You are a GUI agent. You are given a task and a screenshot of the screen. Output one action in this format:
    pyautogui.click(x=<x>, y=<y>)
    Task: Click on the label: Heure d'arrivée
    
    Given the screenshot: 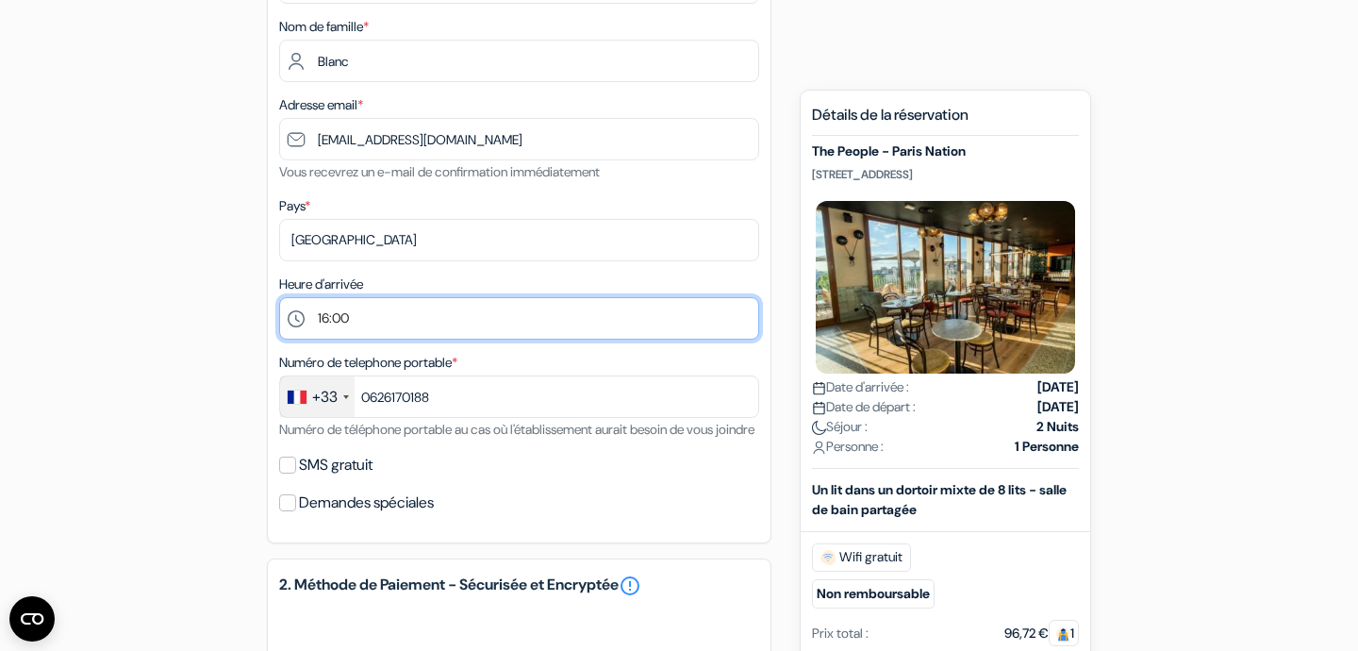 What is the action you would take?
    pyautogui.click(x=321, y=284)
    